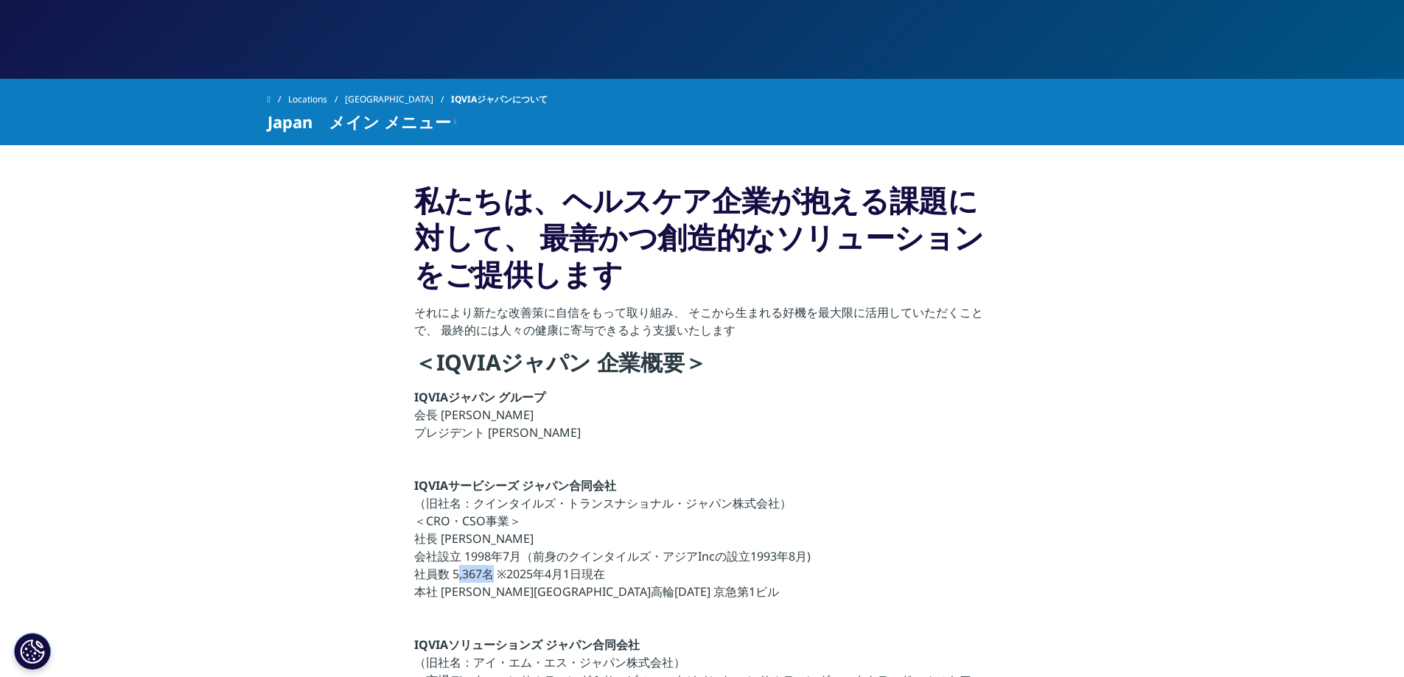  Describe the element at coordinates (702, 243) in the screenshot. I see `h3: 私たちは、ヘルスケア企業が抱える課題に対して、 最善かつ創造的なソリューションをご提供します` at that location.